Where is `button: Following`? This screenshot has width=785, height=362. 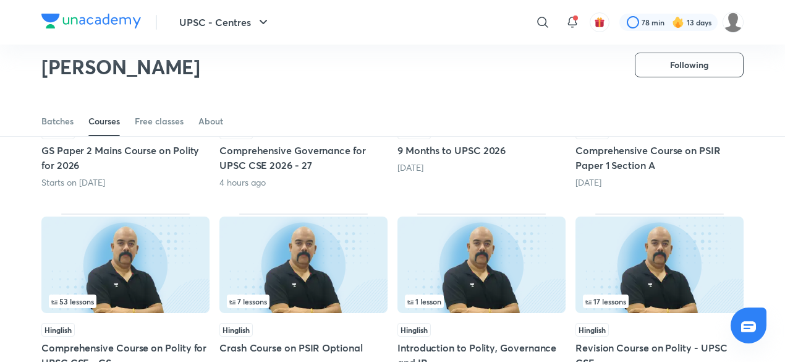
button: Following is located at coordinates (689, 65).